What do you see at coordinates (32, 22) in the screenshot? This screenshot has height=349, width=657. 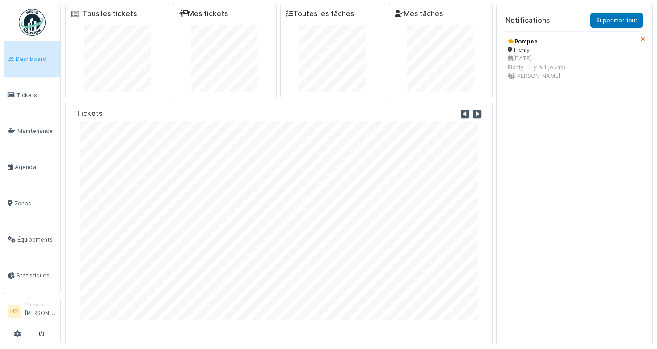 I see `img: Badge_color-CXgf-gQk.svg` at bounding box center [32, 22].